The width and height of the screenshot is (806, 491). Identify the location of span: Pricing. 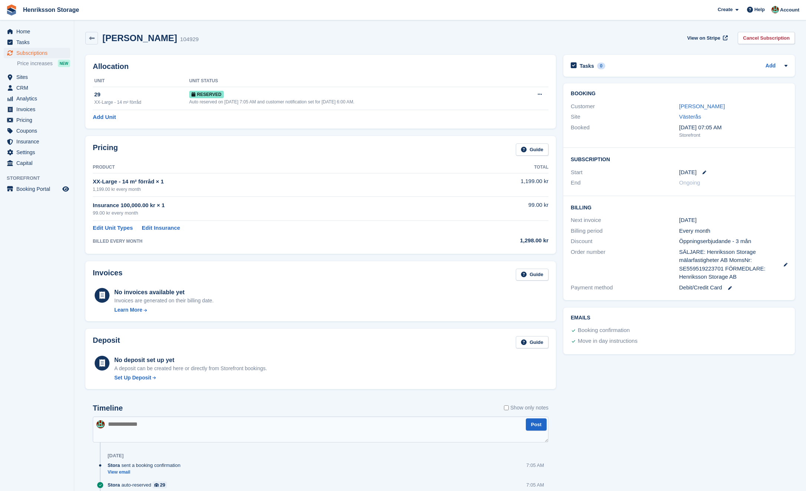
(39, 120).